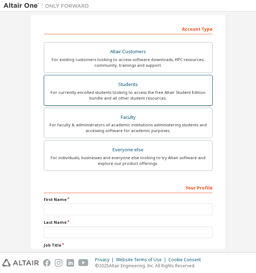 The image size is (256, 273). I want to click on img: altair_logo.svg, so click(20, 262).